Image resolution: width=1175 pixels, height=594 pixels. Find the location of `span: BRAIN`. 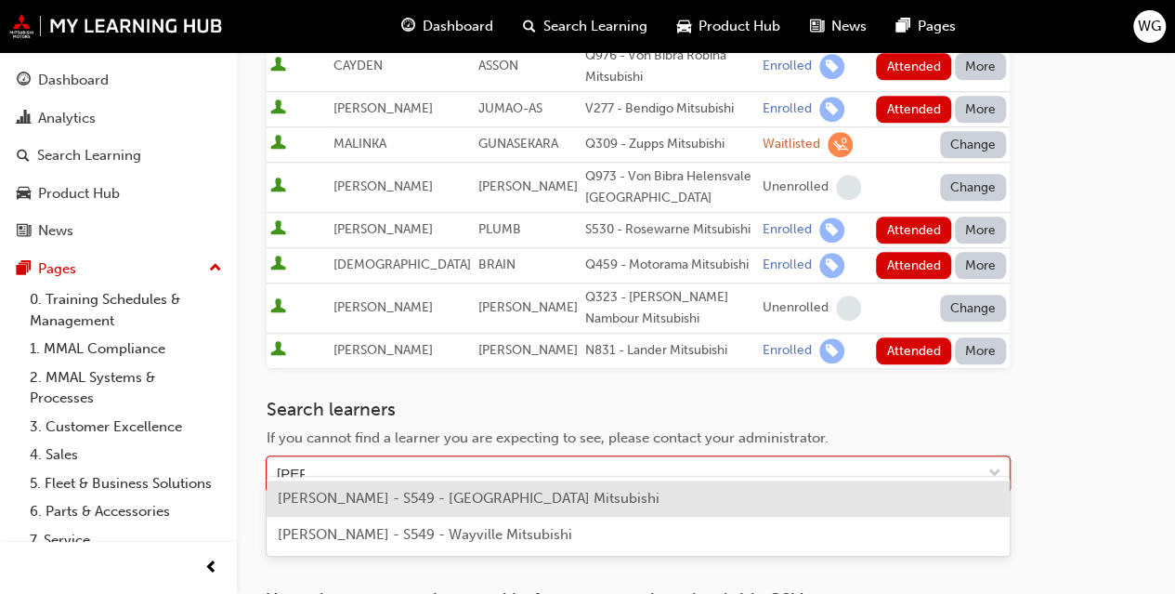

span: BRAIN is located at coordinates (497, 264).